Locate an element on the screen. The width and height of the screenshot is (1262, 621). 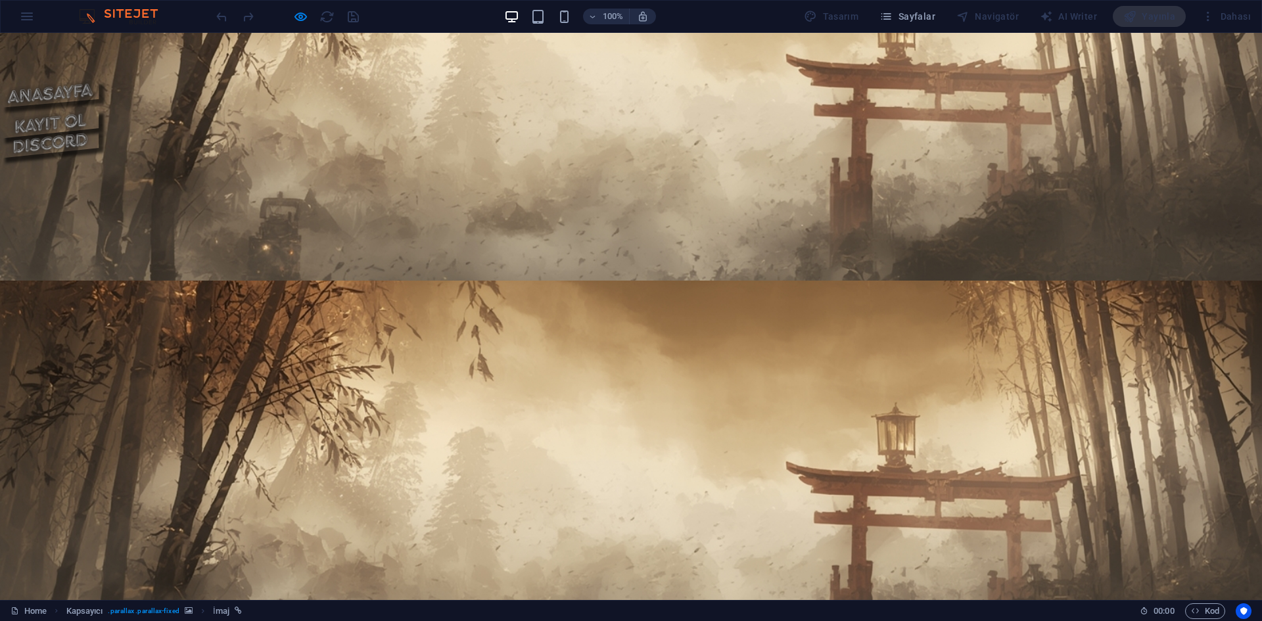
button: Kod is located at coordinates (1205, 611).